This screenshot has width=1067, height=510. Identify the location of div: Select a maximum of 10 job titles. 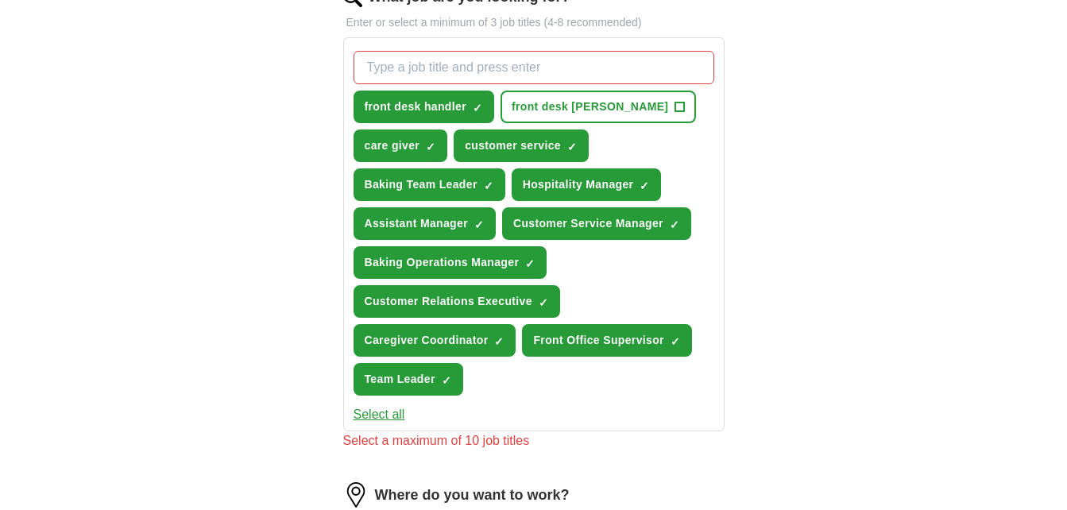
(534, 441).